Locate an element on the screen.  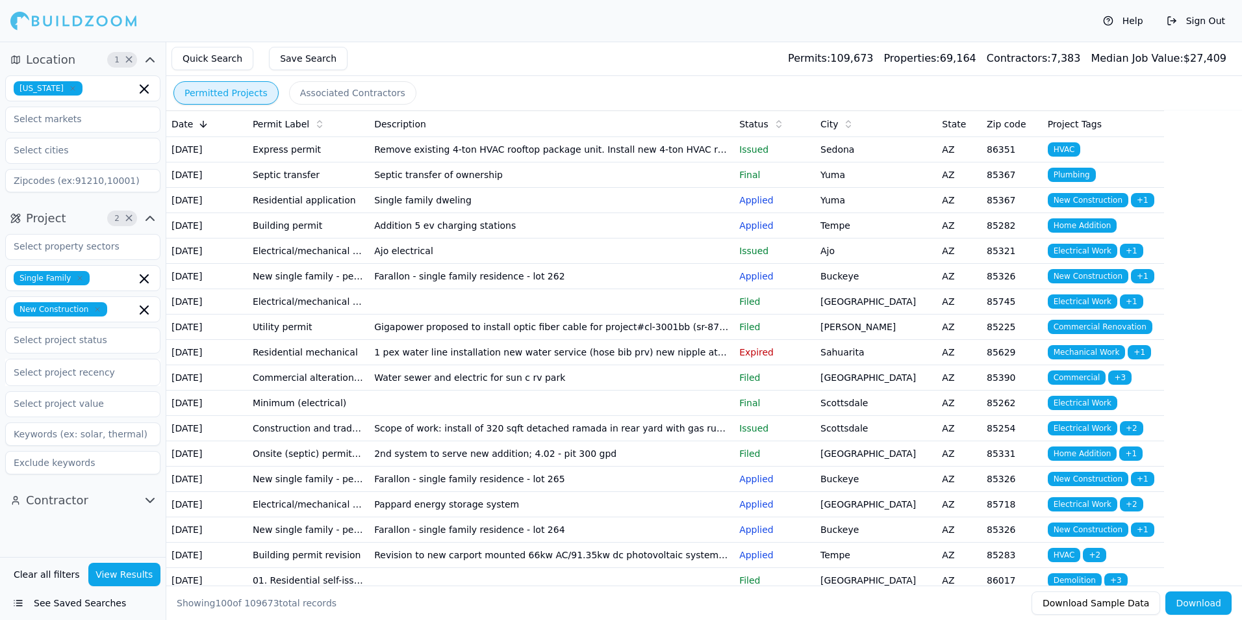
td: Construction and trades residential is located at coordinates (308, 428).